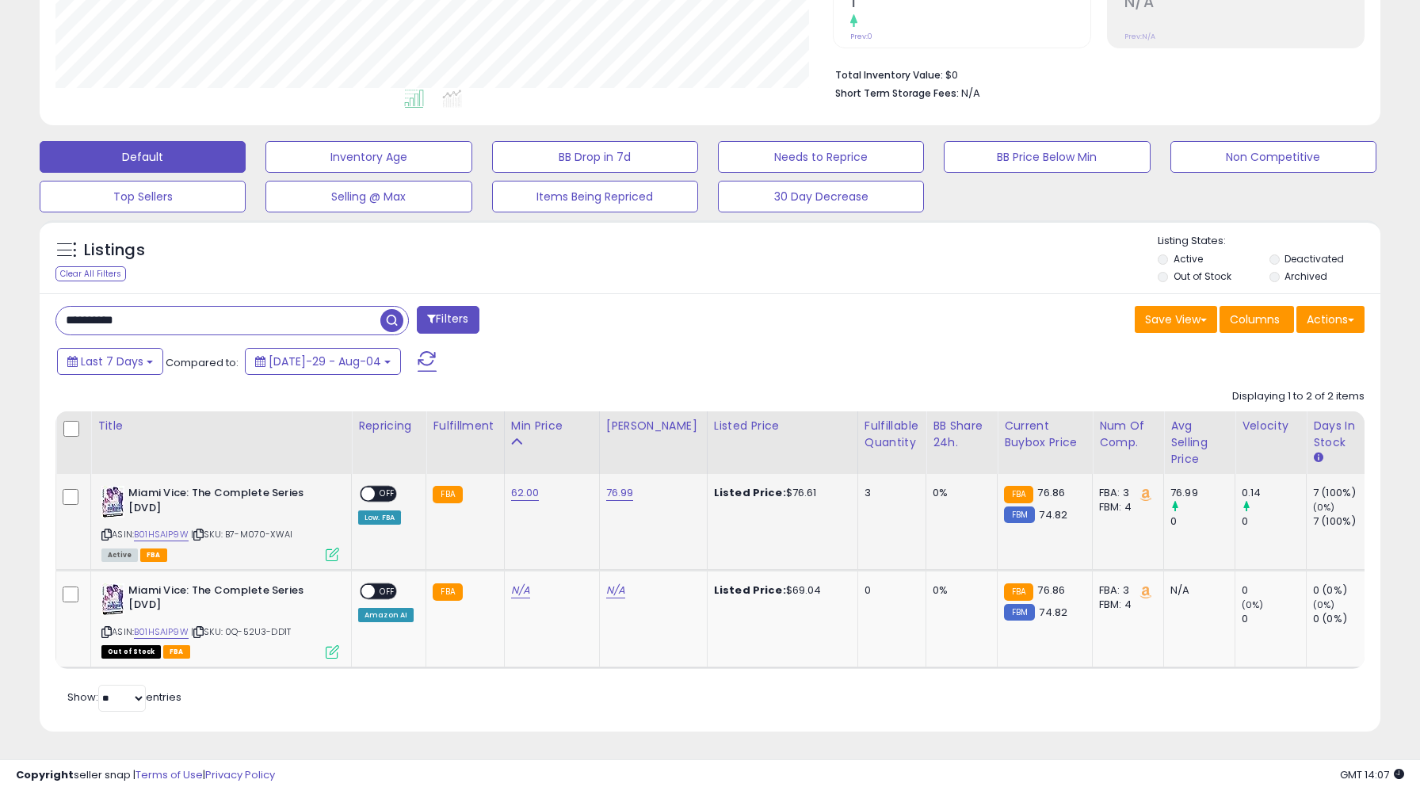 The width and height of the screenshot is (1420, 791). Describe the element at coordinates (386, 615) in the screenshot. I see `div: Amazon AI` at that location.